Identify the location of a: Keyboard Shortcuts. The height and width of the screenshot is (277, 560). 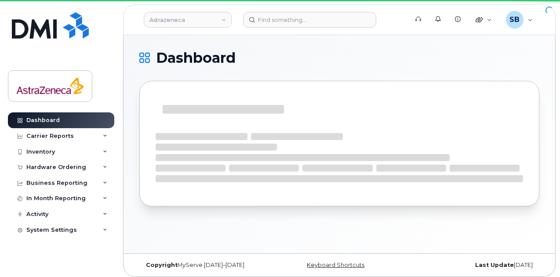
(336, 265).